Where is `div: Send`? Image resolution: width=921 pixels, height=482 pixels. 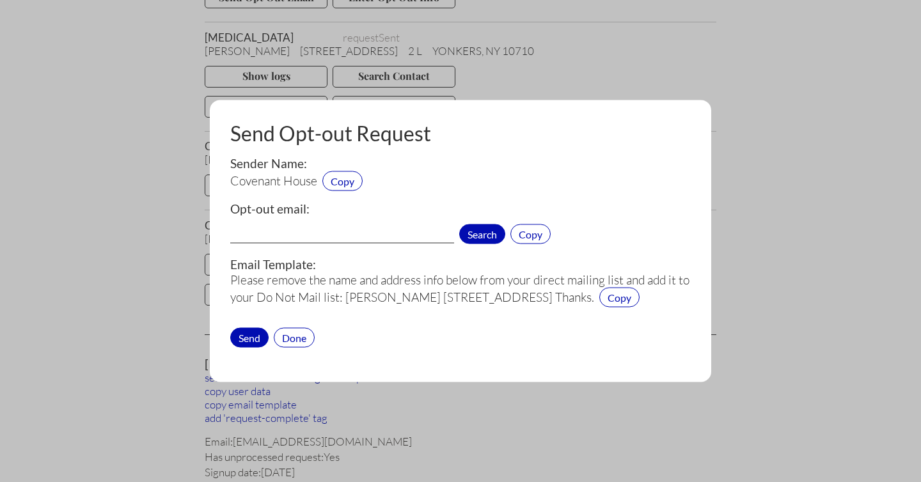
div: Send is located at coordinates (249, 337).